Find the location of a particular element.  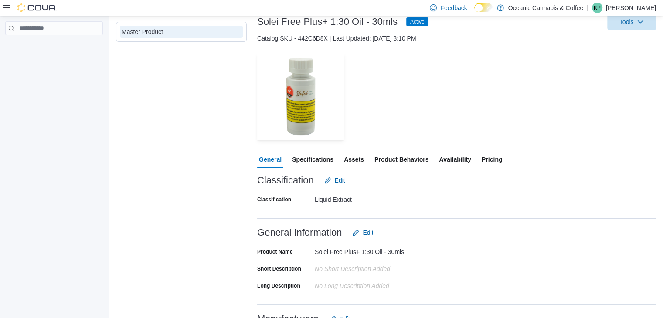

p: Oceanic Cannabis & Coffee is located at coordinates (546, 8).